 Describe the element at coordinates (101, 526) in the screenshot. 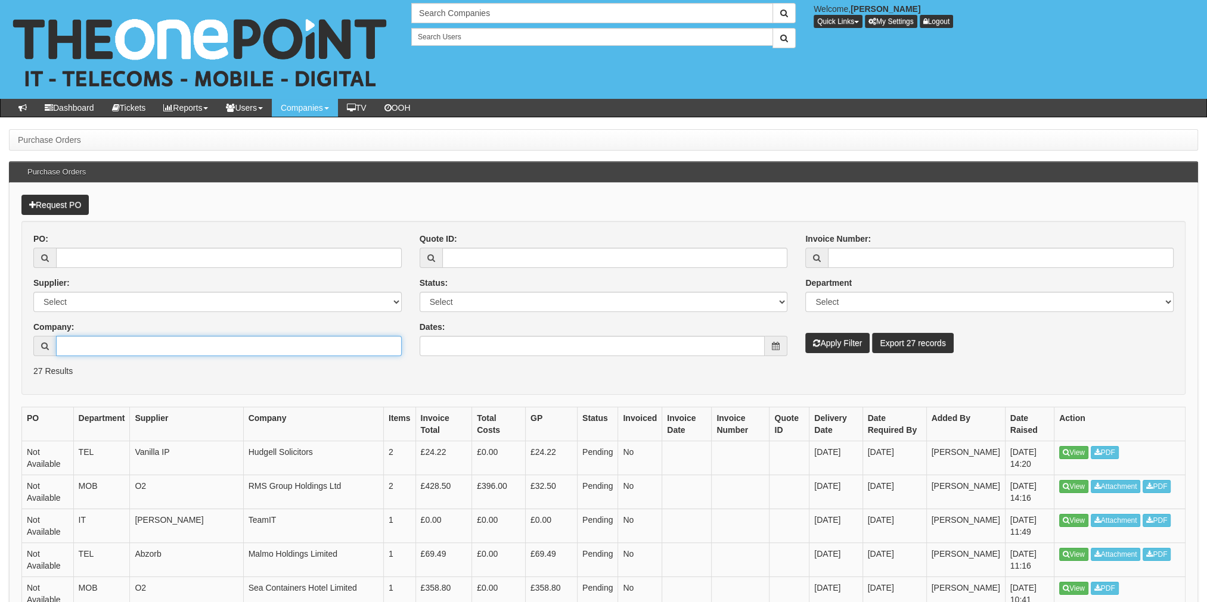

I see `td: IT` at that location.